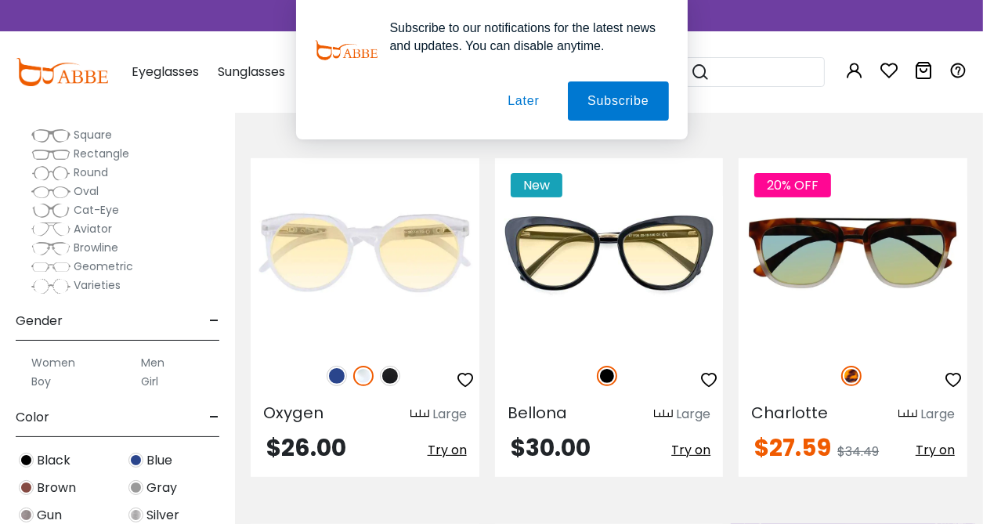  What do you see at coordinates (51, 230) in the screenshot?
I see `img: Aviator.png` at bounding box center [51, 230].